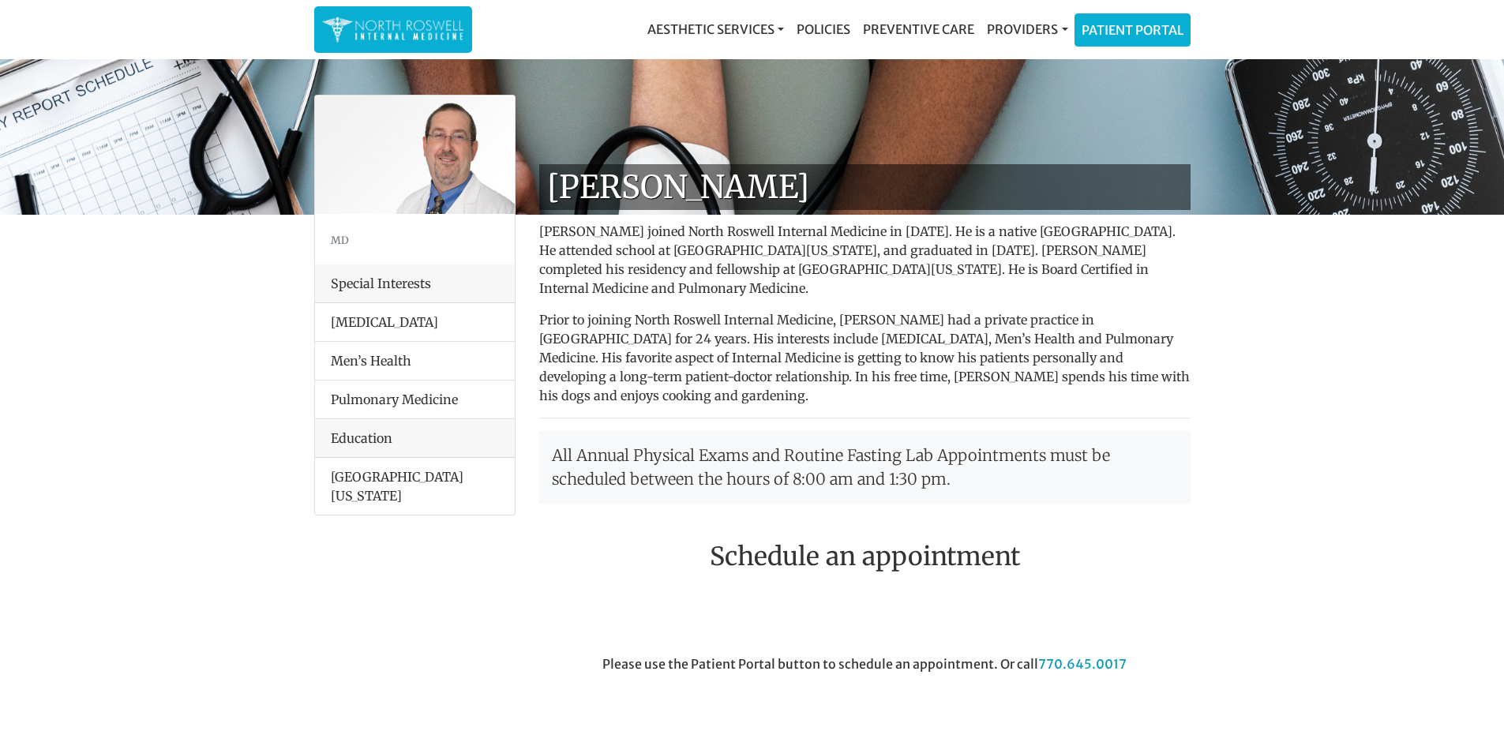 Image resolution: width=1504 pixels, height=746 pixels. I want to click on a: 770.645.0017, so click(1082, 664).